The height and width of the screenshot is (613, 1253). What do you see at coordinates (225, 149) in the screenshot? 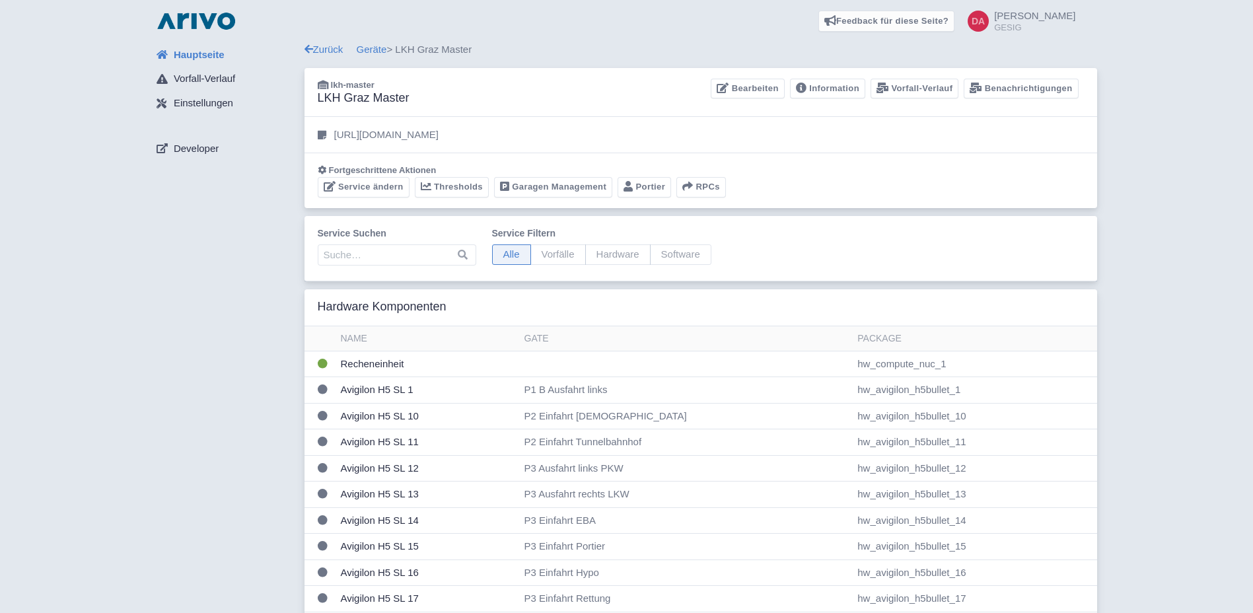
I see `a: Developer` at bounding box center [225, 149].